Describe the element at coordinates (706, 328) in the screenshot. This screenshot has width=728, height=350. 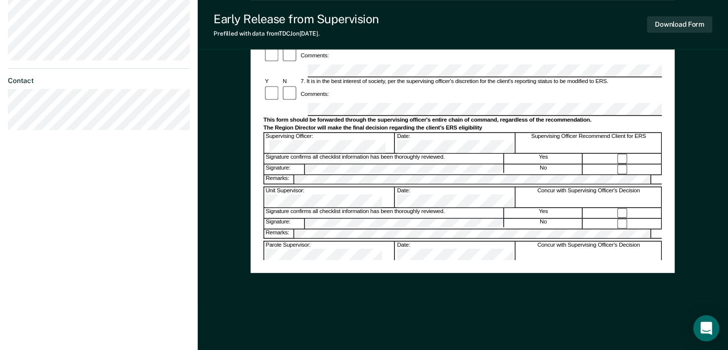
I see `div: Open Intercom Messenger` at that location.